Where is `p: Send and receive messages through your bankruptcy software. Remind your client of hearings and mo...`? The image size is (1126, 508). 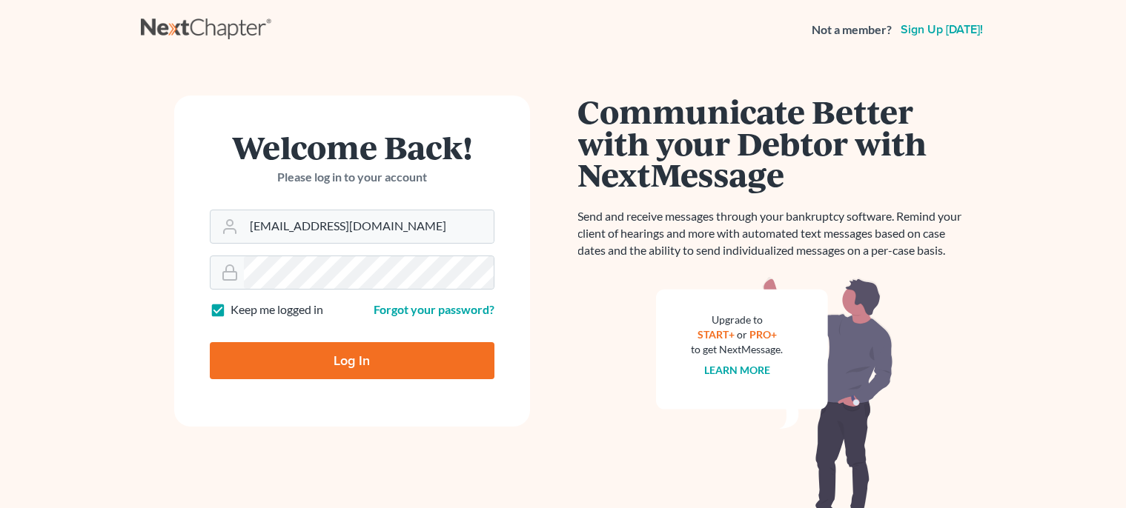 p: Send and receive messages through your bankruptcy software. Remind your client of hearings and mo... is located at coordinates (774, 233).